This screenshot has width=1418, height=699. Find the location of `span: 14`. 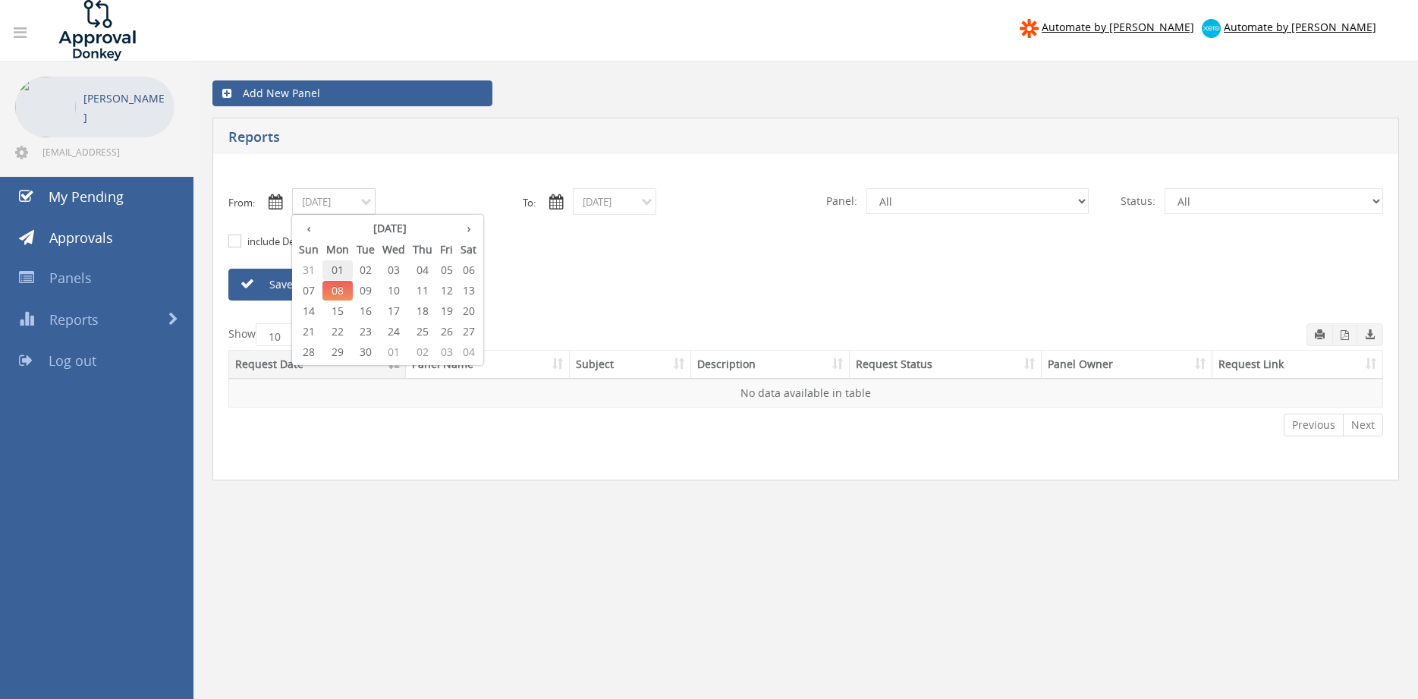

span: 14 is located at coordinates (309, 311).